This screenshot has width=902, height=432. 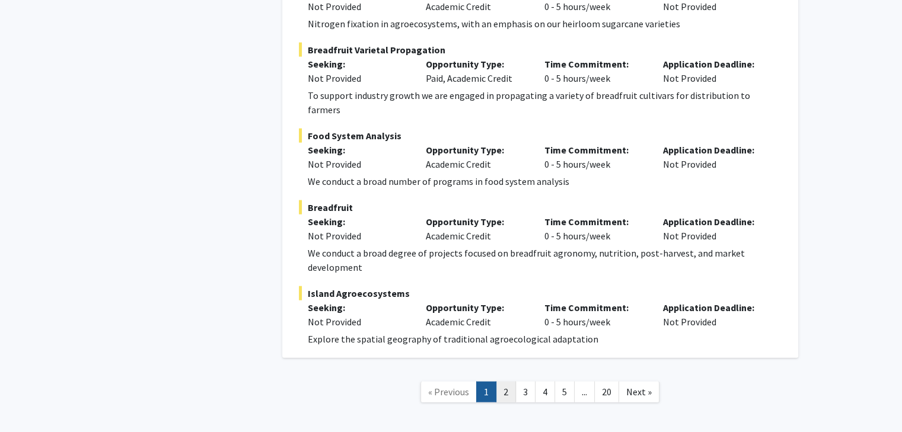 What do you see at coordinates (486, 392) in the screenshot?
I see `a: 1` at bounding box center [486, 392].